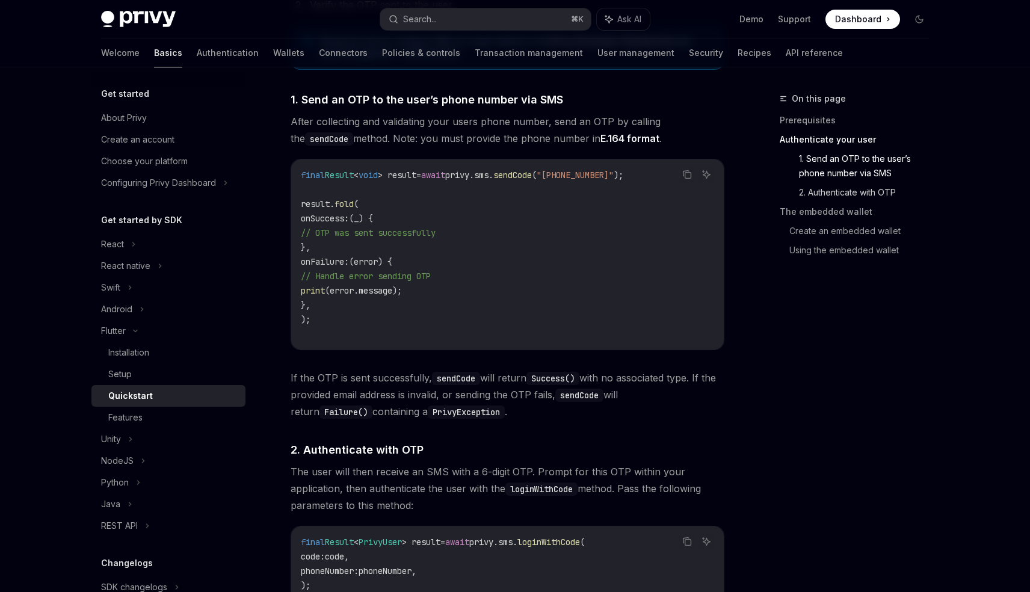 Image resolution: width=1030 pixels, height=592 pixels. I want to click on a: 2. Authenticate with OTP, so click(869, 193).